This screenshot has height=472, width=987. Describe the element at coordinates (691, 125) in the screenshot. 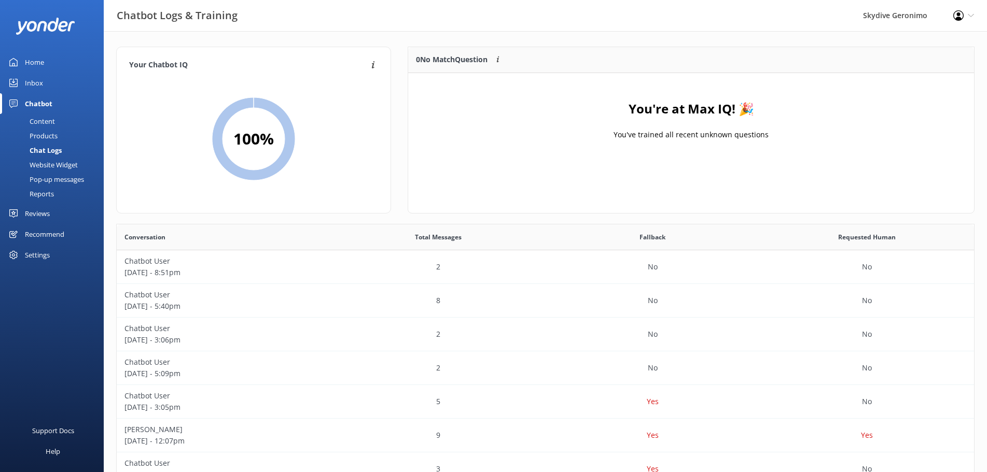

I see `div: grid` at that location.